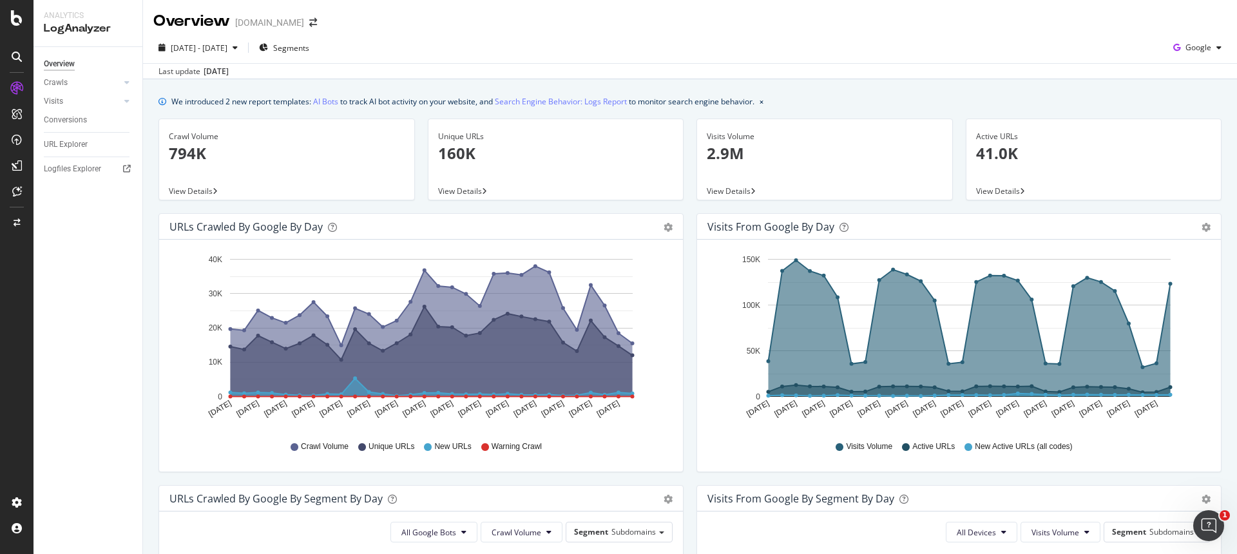 This screenshot has width=1237, height=554. Describe the element at coordinates (1061, 532) in the screenshot. I see `button: Visits Volume` at that location.